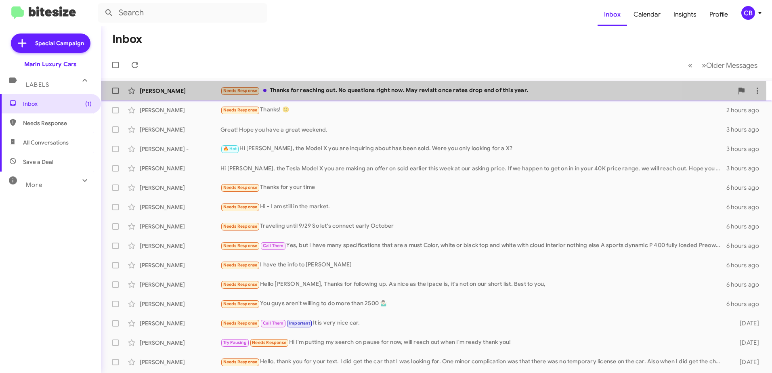 Image resolution: width=772 pixels, height=373 pixels. Describe the element at coordinates (38, 162) in the screenshot. I see `span: Save a Deal` at that location.